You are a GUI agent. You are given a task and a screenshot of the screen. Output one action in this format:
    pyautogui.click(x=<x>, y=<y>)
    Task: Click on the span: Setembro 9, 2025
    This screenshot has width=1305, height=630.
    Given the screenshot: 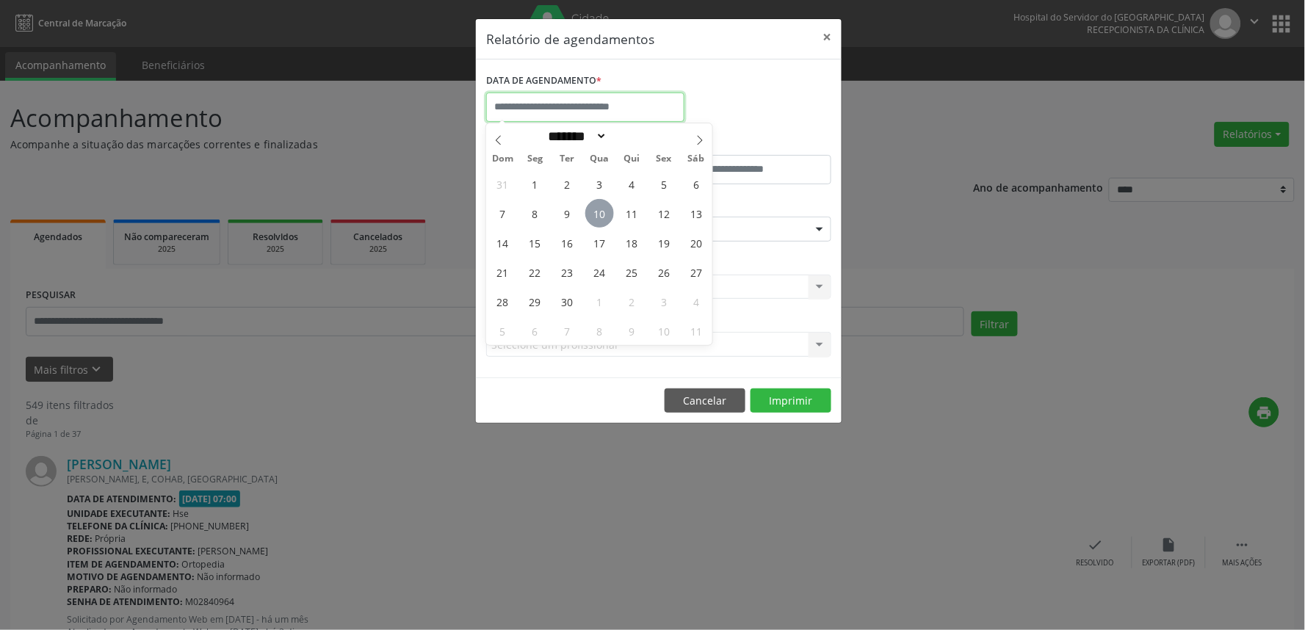 What is the action you would take?
    pyautogui.click(x=567, y=213)
    